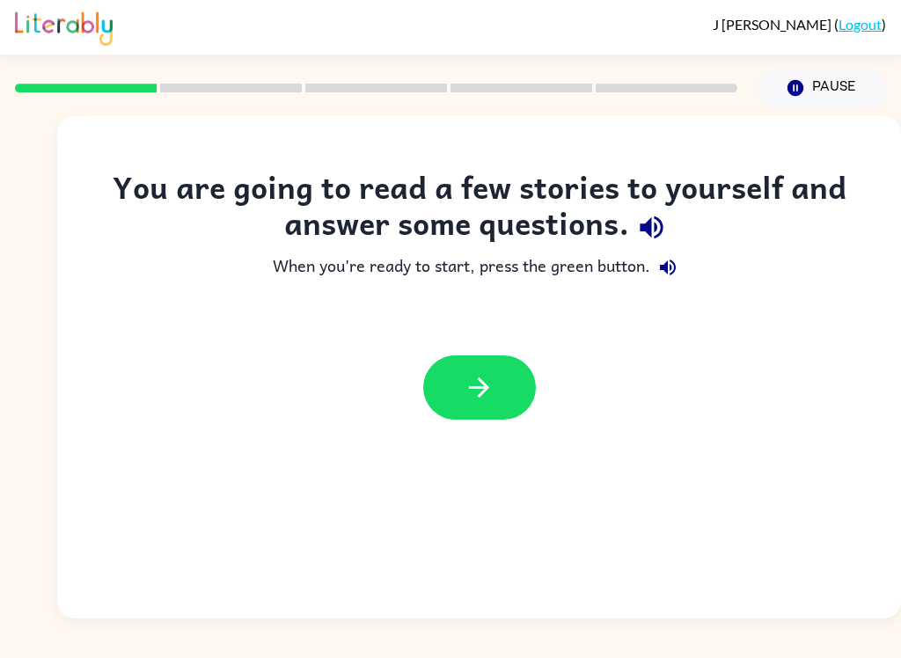 Image resolution: width=901 pixels, height=658 pixels. Describe the element at coordinates (479, 267) in the screenshot. I see `div: When you're ready to start, press the green button.` at that location.